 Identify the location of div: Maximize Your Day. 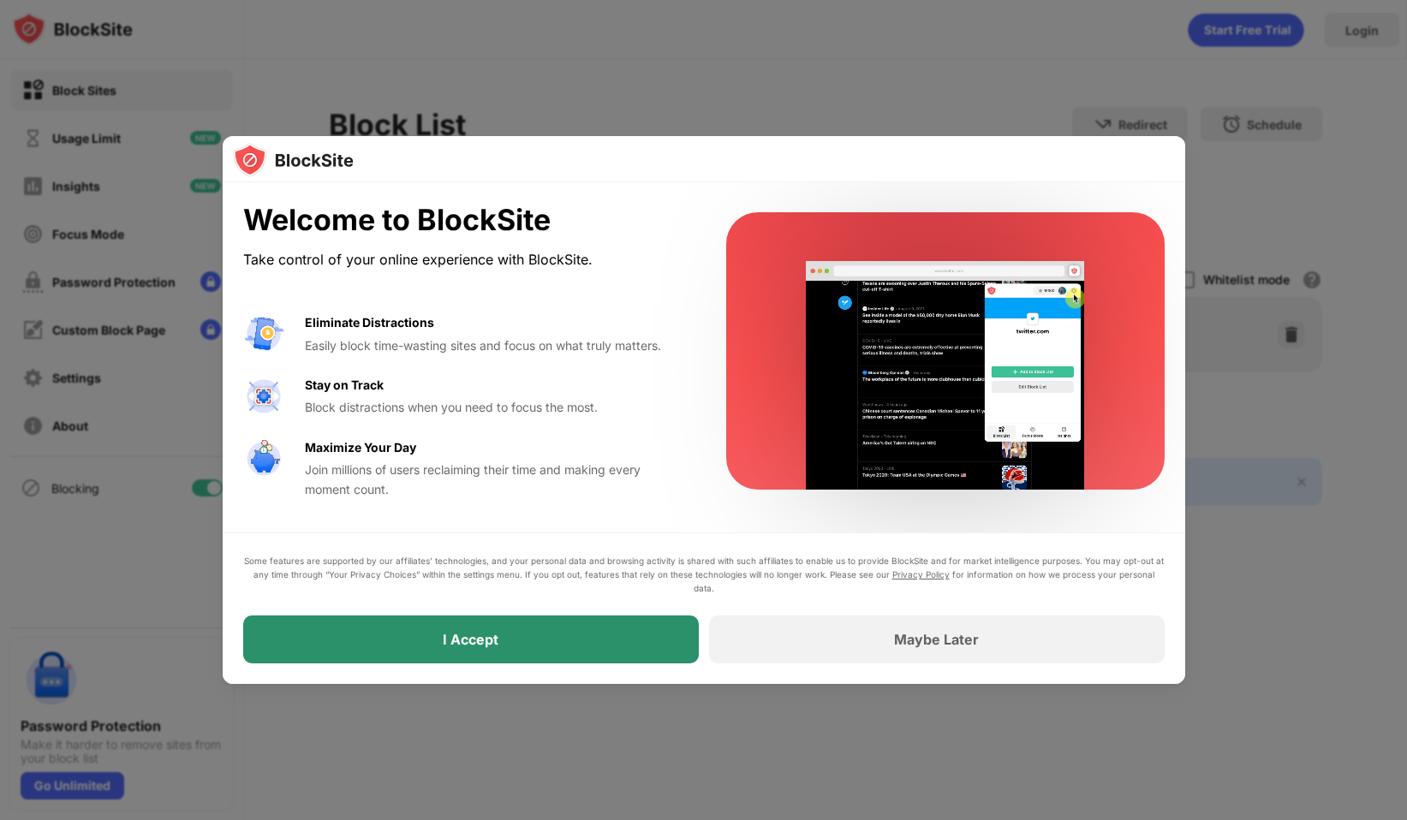
(360, 448).